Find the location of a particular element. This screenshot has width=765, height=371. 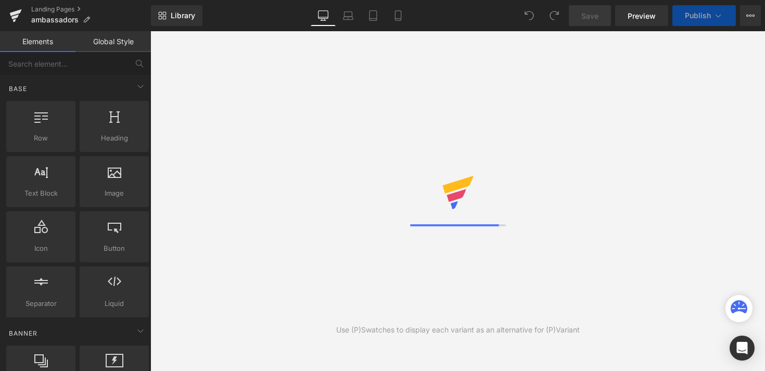

div: Use (P)Swatches to display each variant as an alternative for (P)Variant is located at coordinates (458, 330).